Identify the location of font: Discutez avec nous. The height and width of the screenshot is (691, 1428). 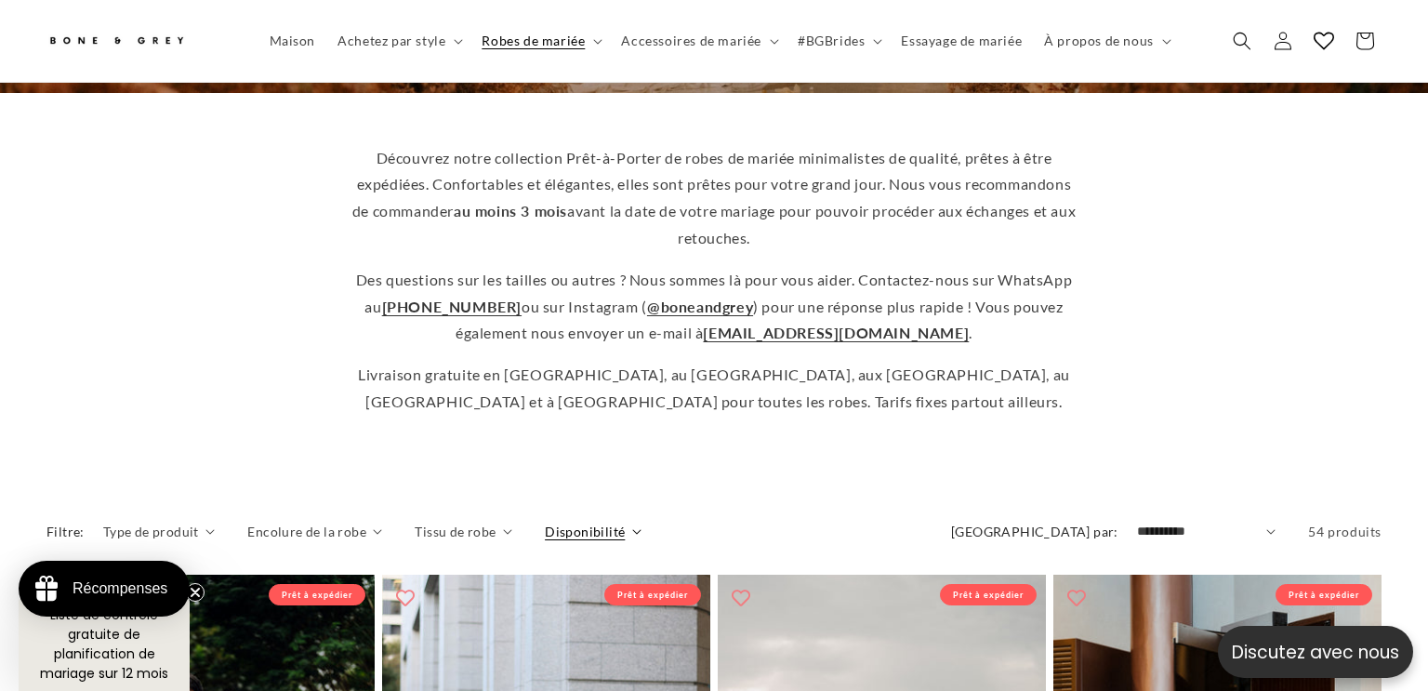
(1315, 652).